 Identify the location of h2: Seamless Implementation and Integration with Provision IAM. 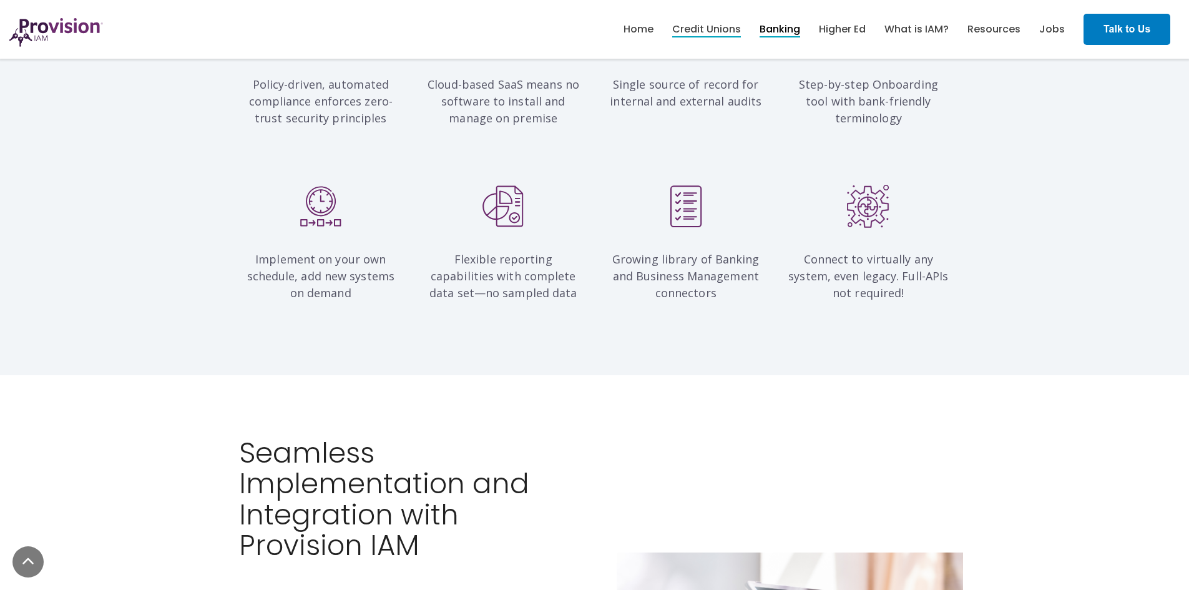
(412, 499).